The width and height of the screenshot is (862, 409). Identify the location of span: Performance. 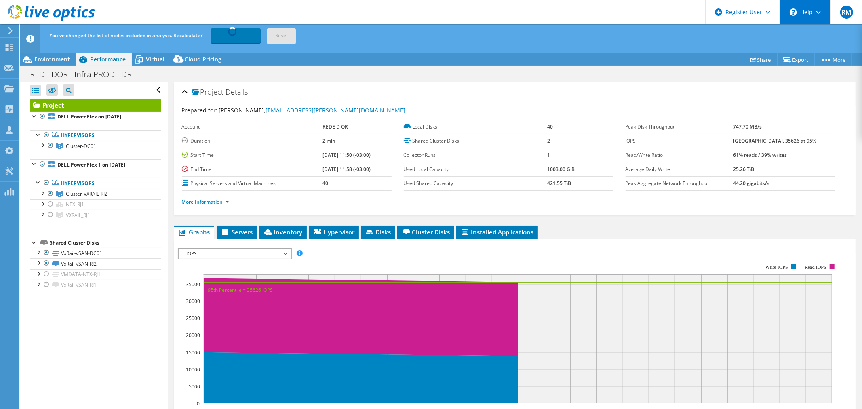
(108, 59).